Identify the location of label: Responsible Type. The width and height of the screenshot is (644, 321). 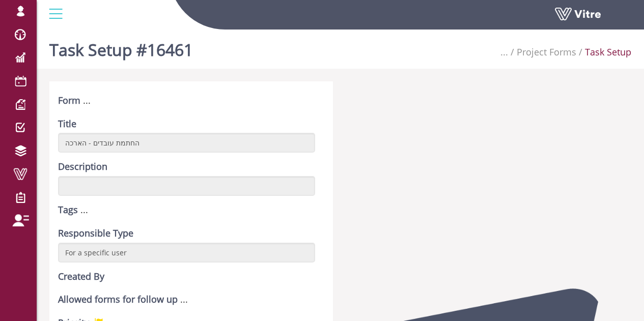
(96, 234).